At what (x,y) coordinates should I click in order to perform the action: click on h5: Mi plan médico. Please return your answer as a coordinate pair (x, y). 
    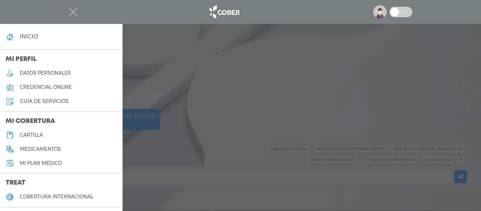
    Looking at the image, I should click on (41, 163).